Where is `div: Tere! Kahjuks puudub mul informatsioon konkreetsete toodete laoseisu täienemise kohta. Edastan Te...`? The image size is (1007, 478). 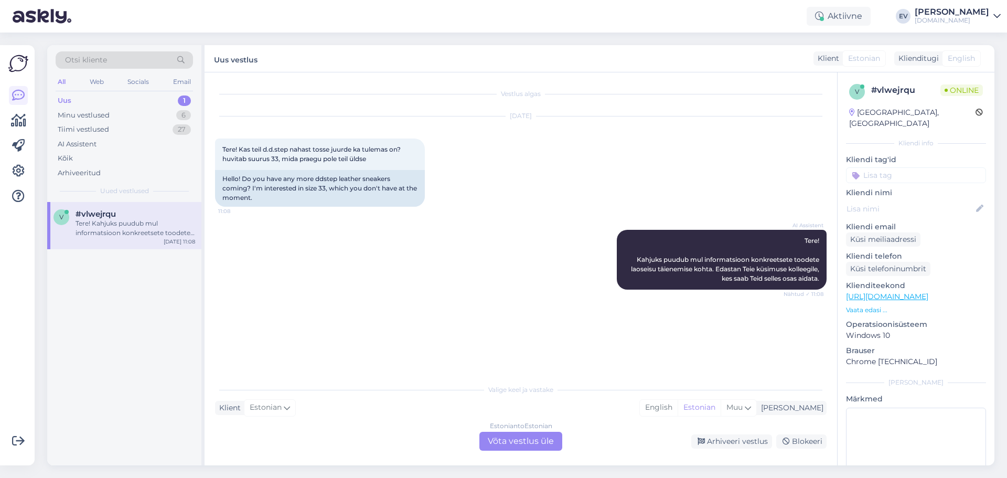 div: Tere! Kahjuks puudub mul informatsioon konkreetsete toodete laoseisu täienemise kohta. Edastan Te... is located at coordinates (135, 228).